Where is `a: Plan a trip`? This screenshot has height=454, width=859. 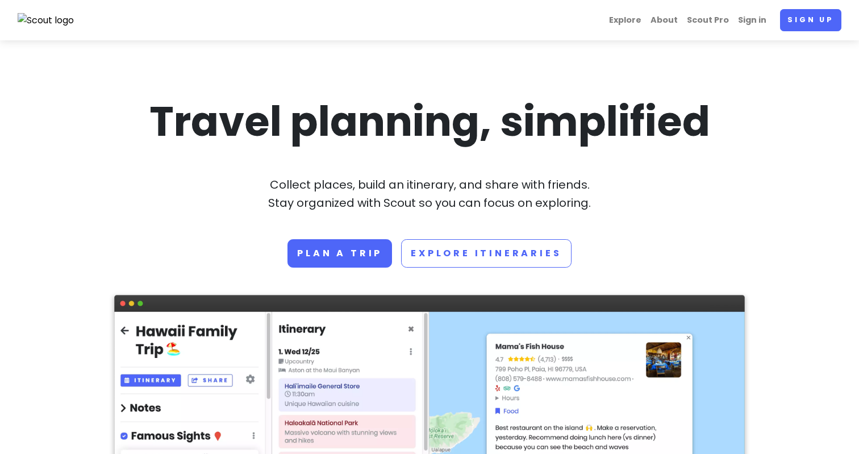
a: Plan a trip is located at coordinates (340, 254).